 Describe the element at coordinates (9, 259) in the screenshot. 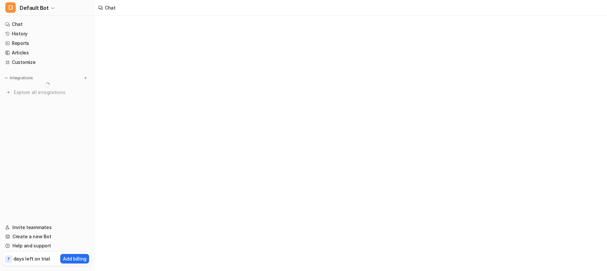

I see `p: 7` at that location.